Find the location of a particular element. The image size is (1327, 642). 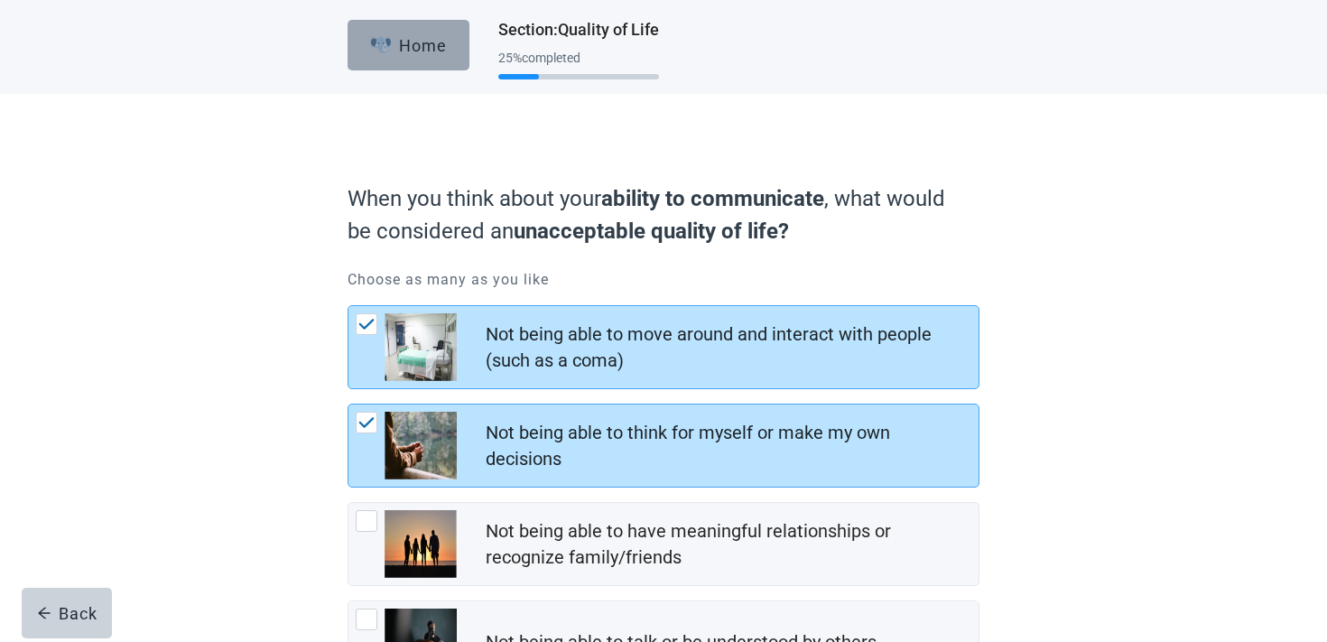

button: ElephantHome is located at coordinates (408, 45).